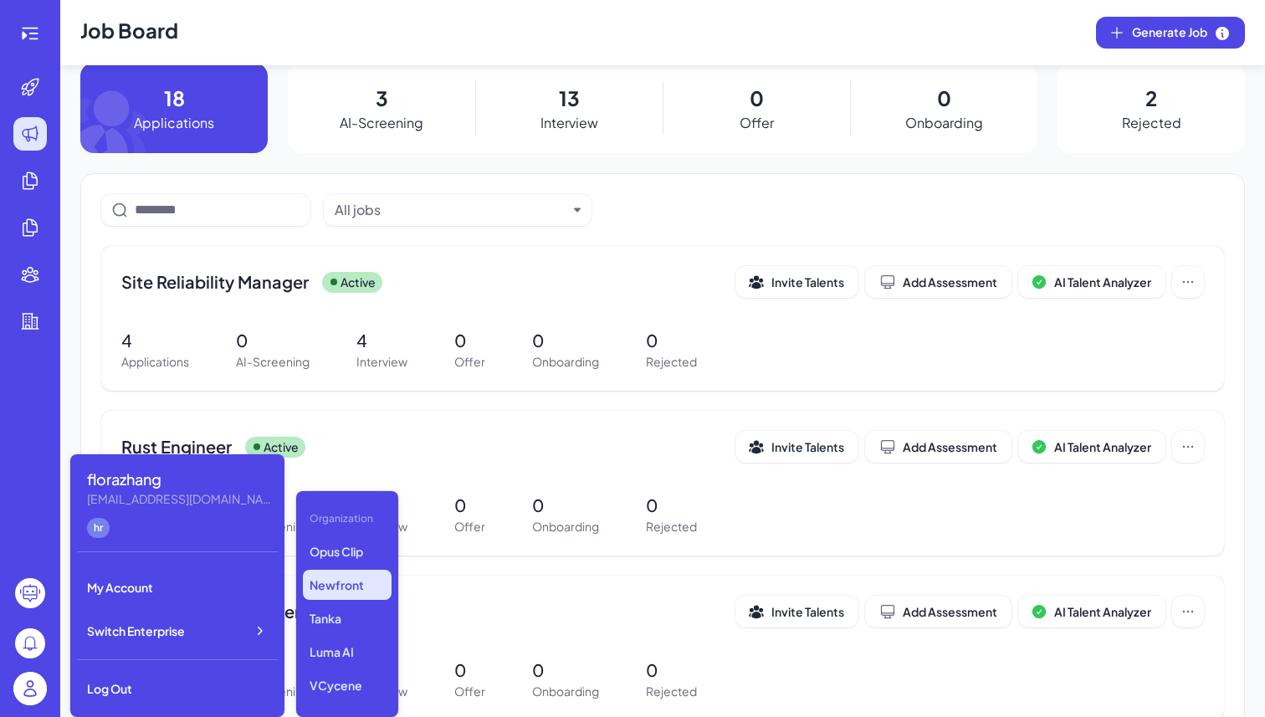  What do you see at coordinates (1151, 98) in the screenshot?
I see `p: 2` at bounding box center [1151, 98].